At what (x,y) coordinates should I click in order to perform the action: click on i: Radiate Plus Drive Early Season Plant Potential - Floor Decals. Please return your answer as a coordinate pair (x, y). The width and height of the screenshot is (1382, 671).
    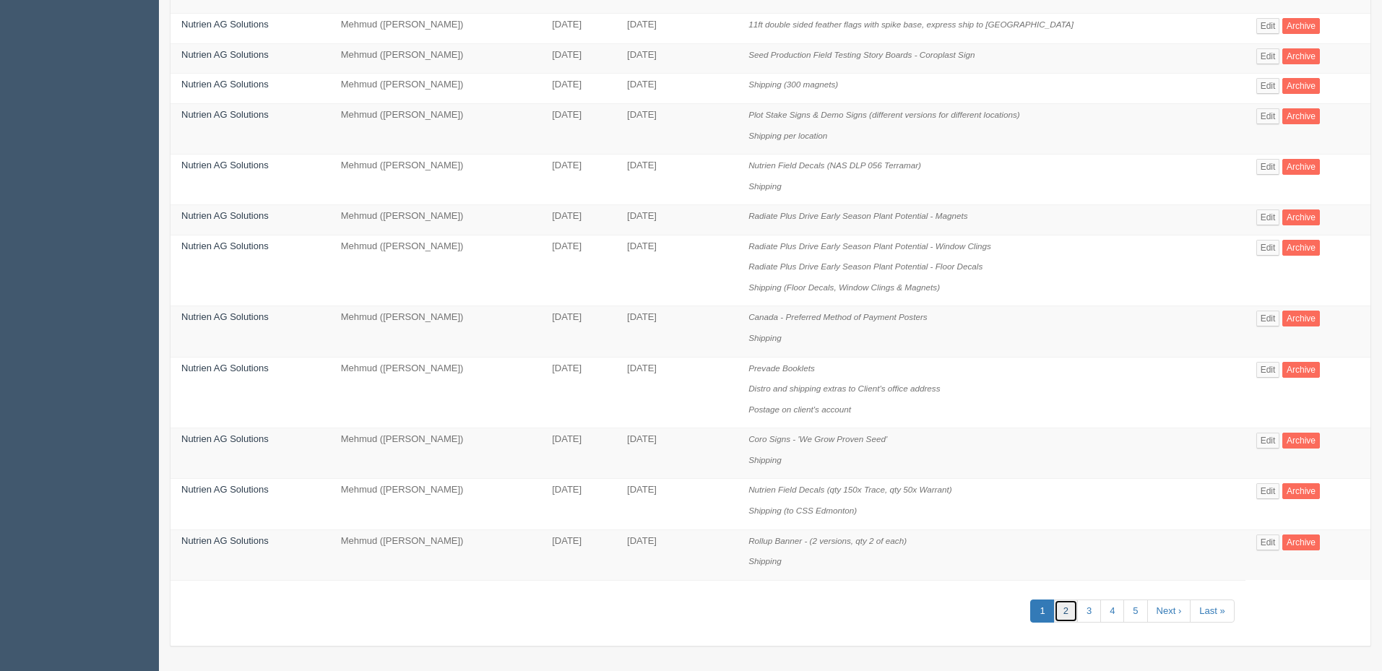
    Looking at the image, I should click on (865, 266).